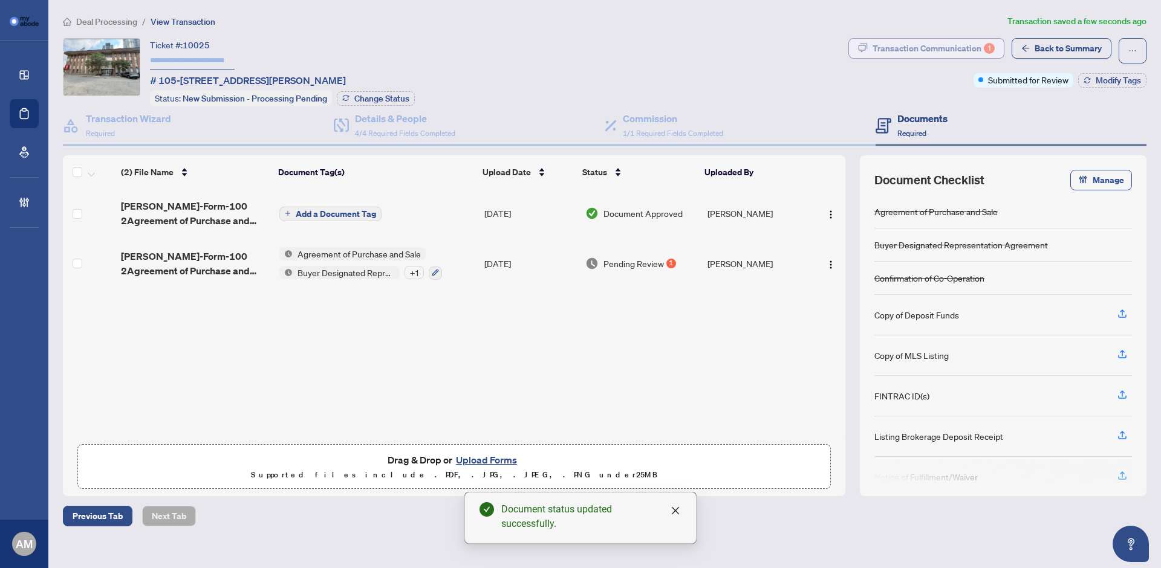  Describe the element at coordinates (922, 119) in the screenshot. I see `h4: Documents` at that location.